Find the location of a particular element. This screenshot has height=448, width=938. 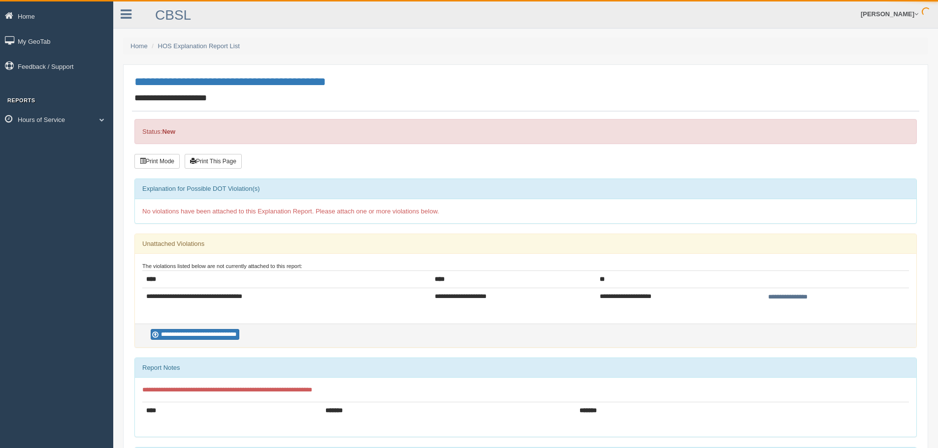

div: Unattached Violations is located at coordinates (525, 244).